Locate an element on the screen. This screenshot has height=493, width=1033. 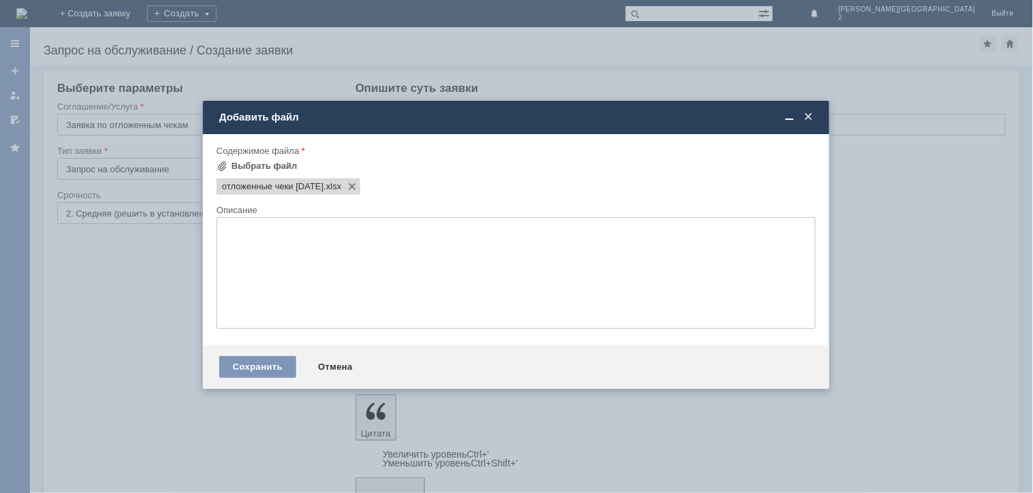
div: Добавить файл is located at coordinates (518, 117).